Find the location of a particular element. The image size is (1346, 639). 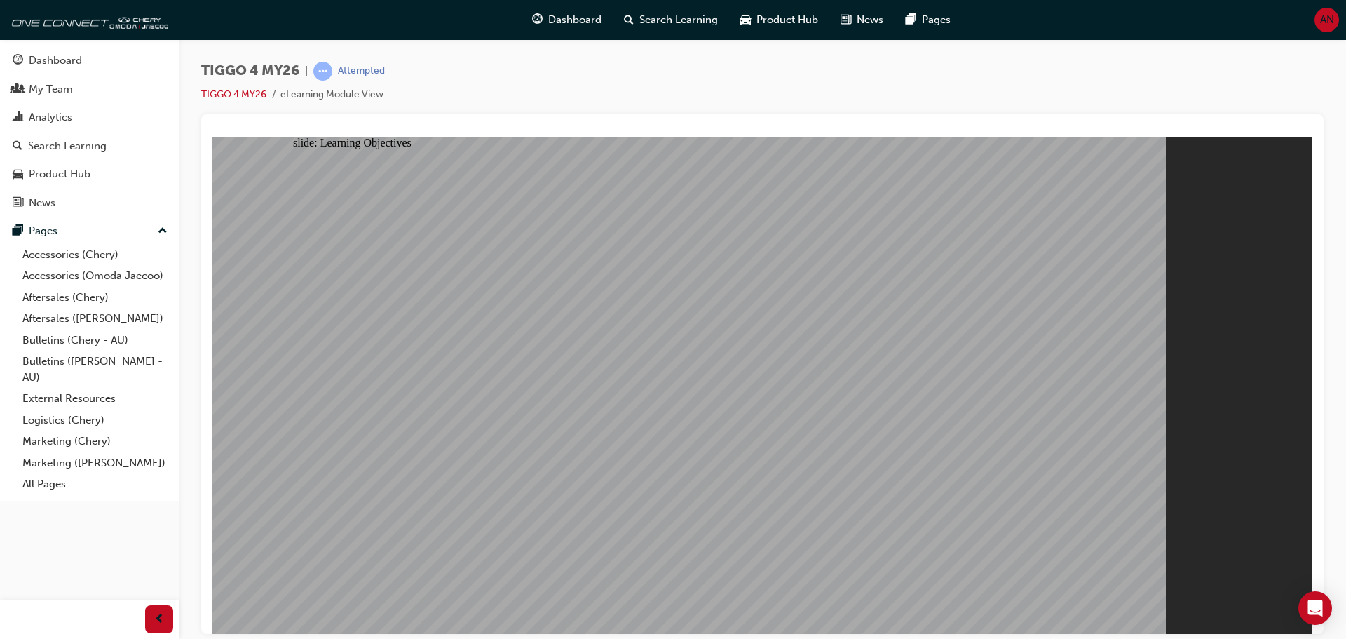

a: Analytics is located at coordinates (89, 117).